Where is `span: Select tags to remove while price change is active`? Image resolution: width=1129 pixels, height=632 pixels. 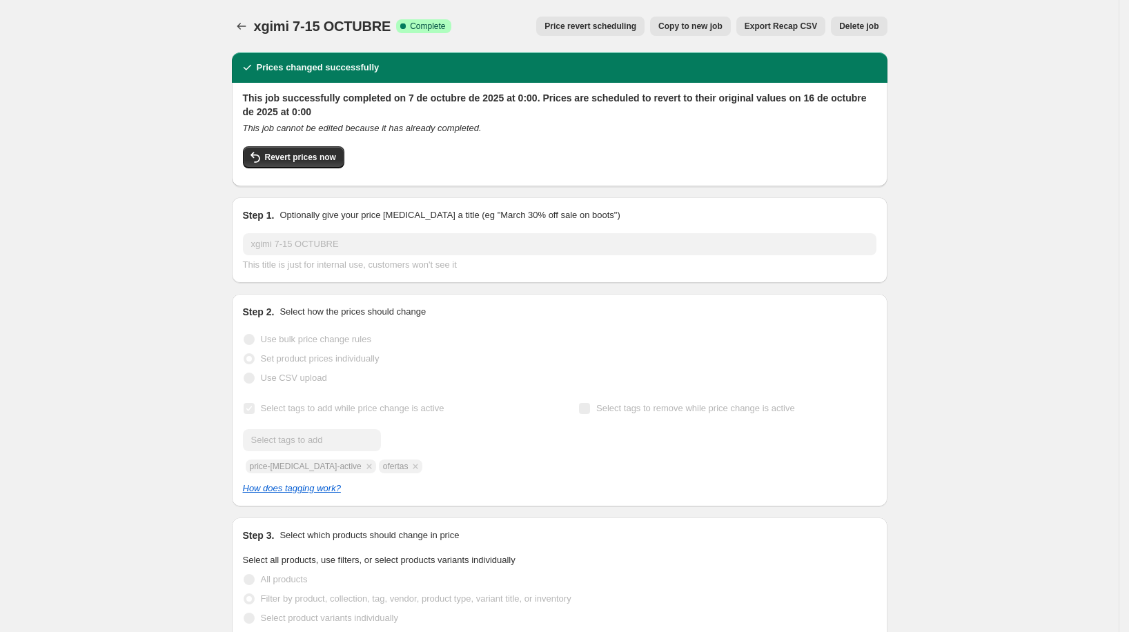
span: Select tags to remove while price change is active is located at coordinates (695, 408).